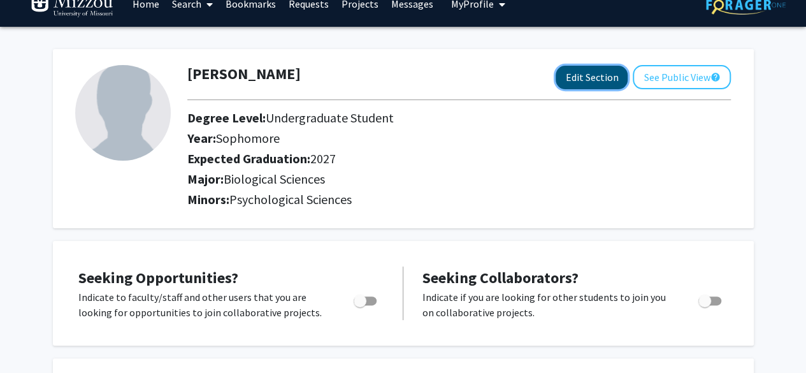 Image resolution: width=806 pixels, height=373 pixels. I want to click on p: Indicate to faculty/staff and other users that you are looking for opportunities to join collabor..., so click(204, 305).